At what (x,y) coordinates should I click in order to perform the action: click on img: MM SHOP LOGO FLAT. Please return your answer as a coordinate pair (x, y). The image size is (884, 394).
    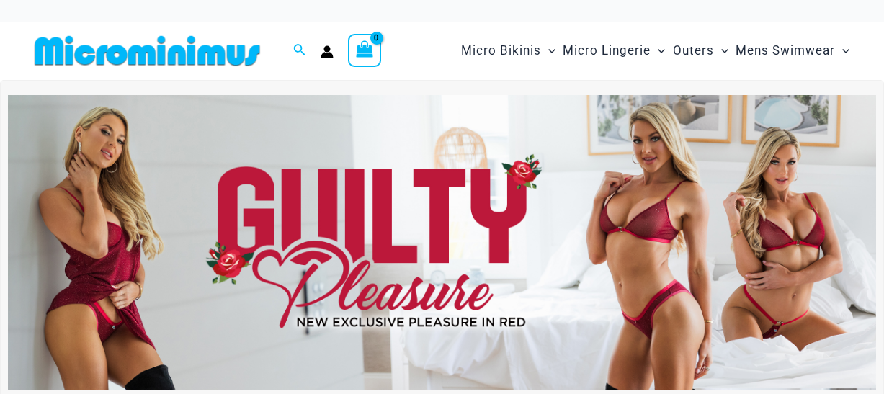
    Looking at the image, I should click on (147, 50).